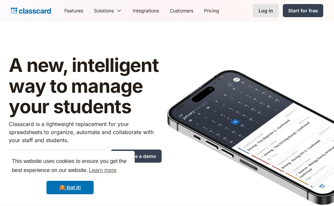 The height and width of the screenshot is (206, 334). Describe the element at coordinates (303, 10) in the screenshot. I see `div: Start for free` at that location.